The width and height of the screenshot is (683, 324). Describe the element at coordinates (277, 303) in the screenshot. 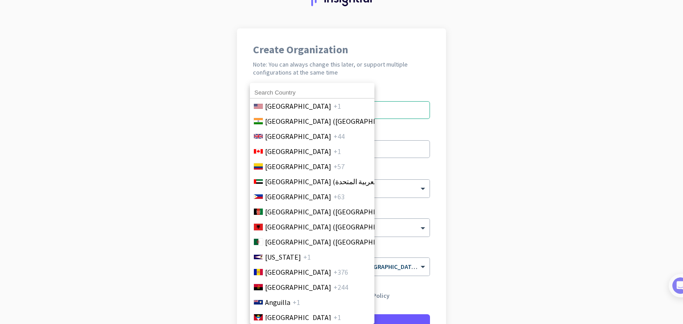

I see `span: Anguilla` at that location.